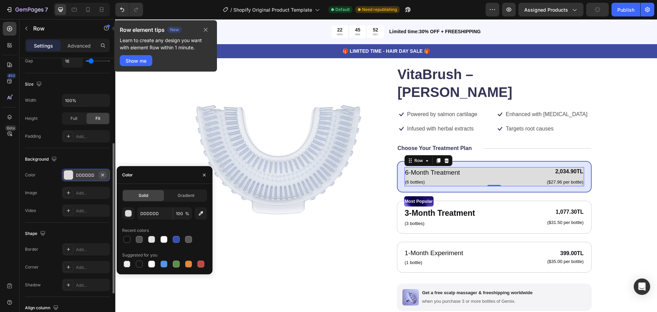  Describe the element at coordinates (379, 10) in the screenshot. I see `span: Need republishing` at that location.